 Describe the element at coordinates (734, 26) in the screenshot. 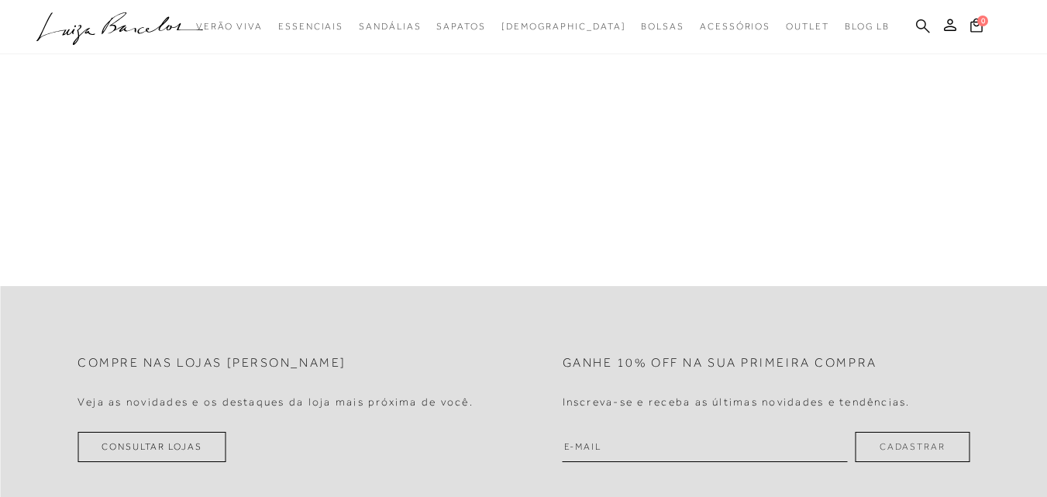

I see `span: Acessórios` at that location.